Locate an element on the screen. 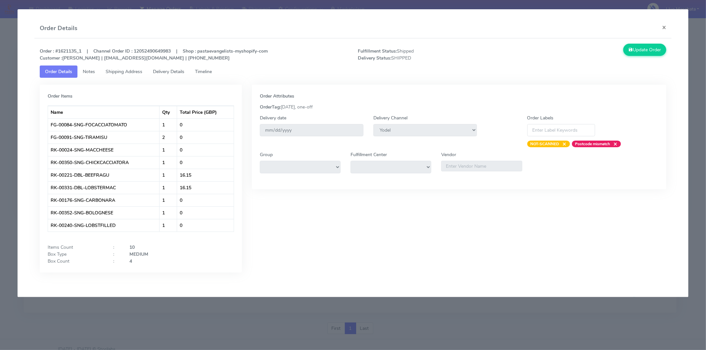  td: RK-00331-DBL-LOBSTERMAC is located at coordinates (104, 188).